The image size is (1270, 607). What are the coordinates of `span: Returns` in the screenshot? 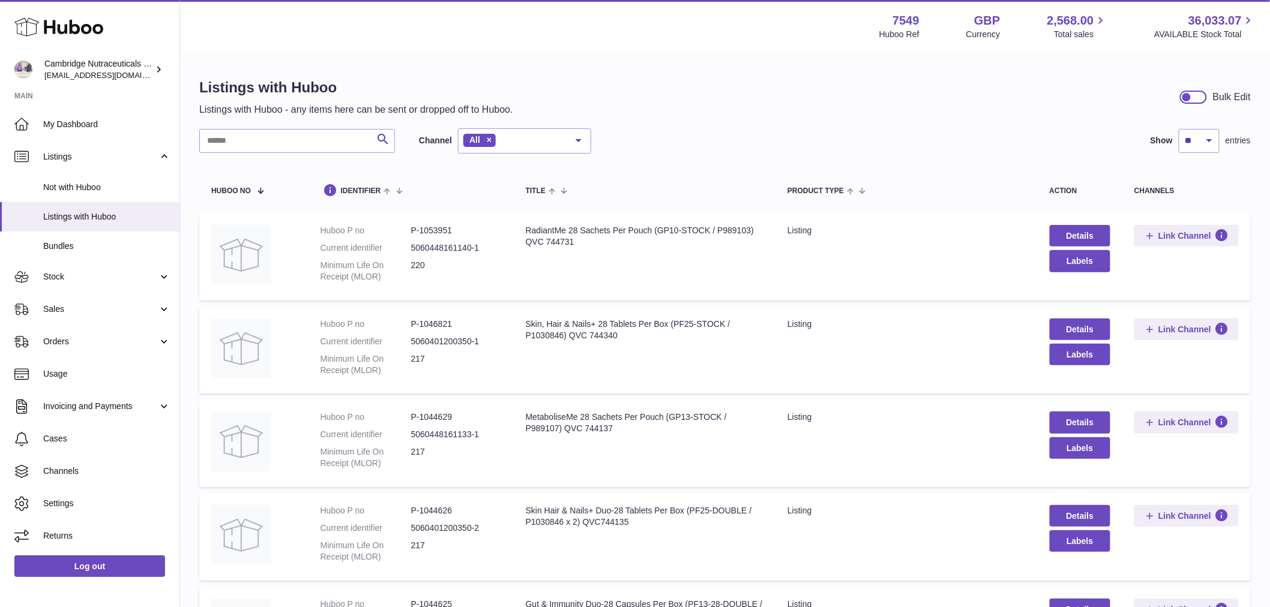 It's located at (107, 536).